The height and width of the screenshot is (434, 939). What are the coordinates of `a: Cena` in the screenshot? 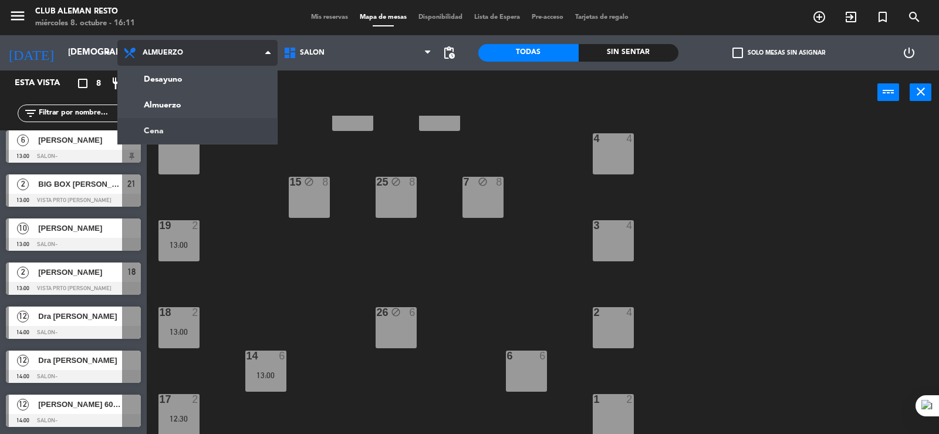 It's located at (197, 131).